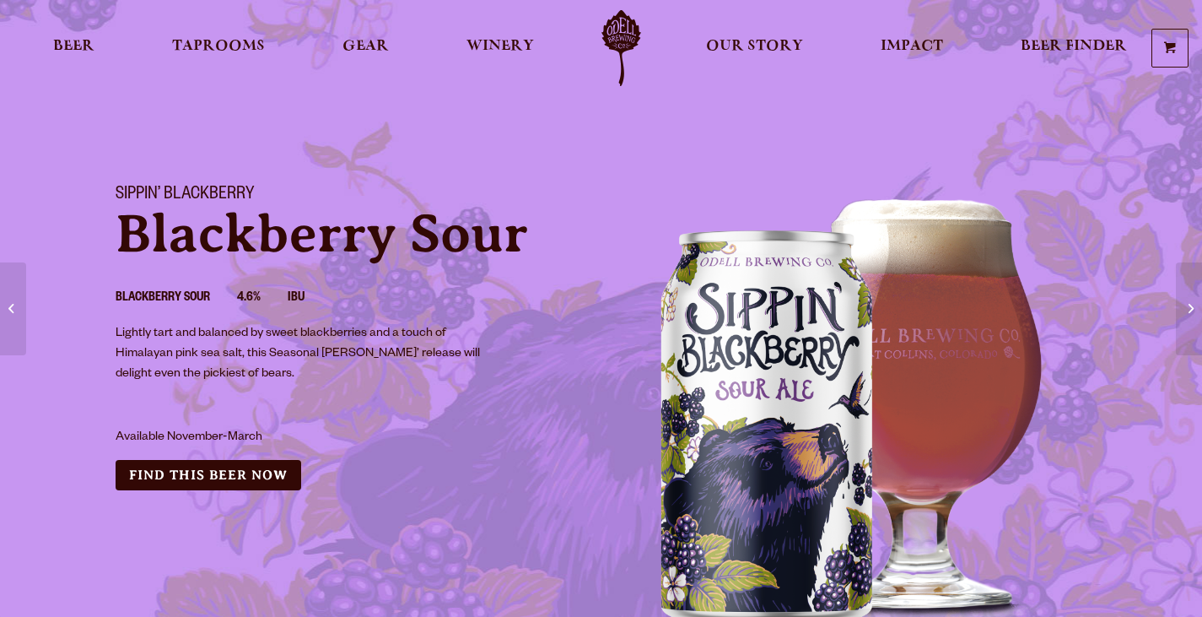 This screenshot has width=1202, height=617. I want to click on span: Gear, so click(365, 46).